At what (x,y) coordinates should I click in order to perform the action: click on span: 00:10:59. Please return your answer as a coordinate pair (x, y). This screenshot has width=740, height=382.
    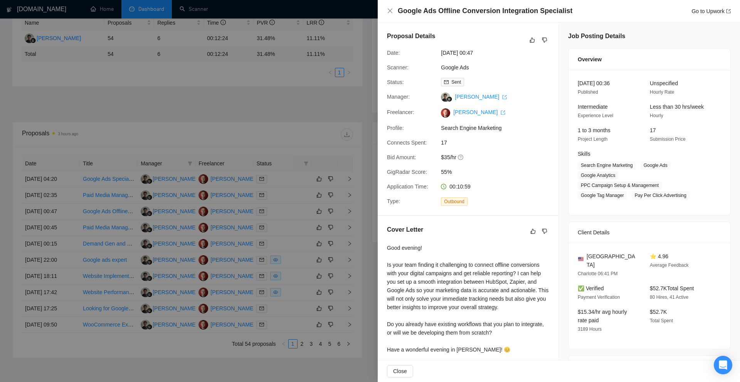
    Looking at the image, I should click on (460, 187).